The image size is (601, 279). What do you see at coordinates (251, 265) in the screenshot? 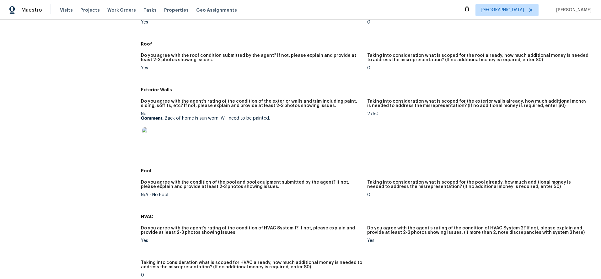
I see `h5: Taking into consideration what is scoped for HVAC already, how much additional money is needed to...` at bounding box center [251, 265].